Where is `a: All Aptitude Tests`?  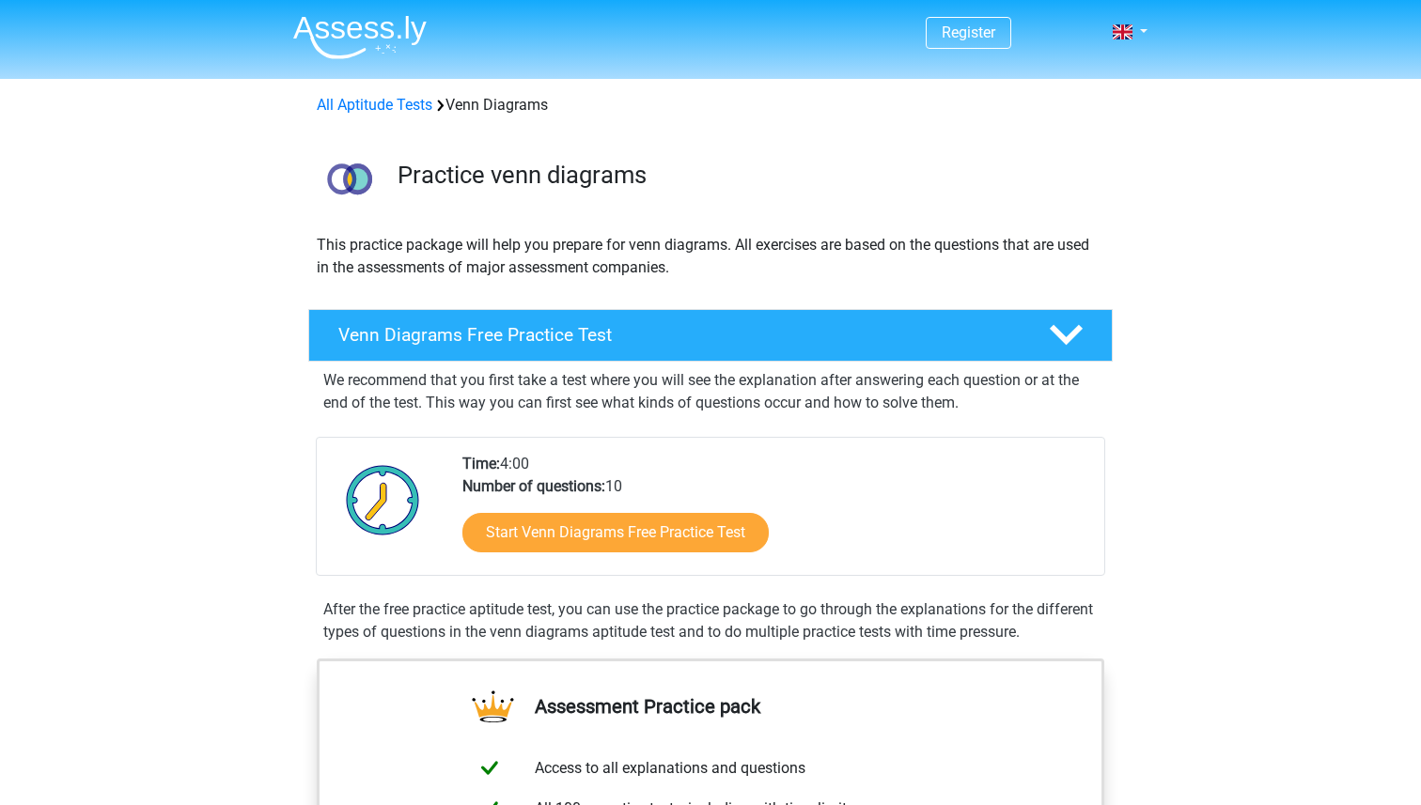 a: All Aptitude Tests is located at coordinates (374, 104).